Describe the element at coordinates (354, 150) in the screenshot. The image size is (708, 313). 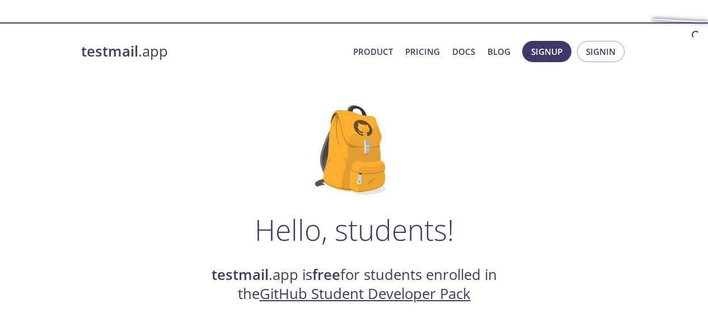
I see `img: github-student-backpack.png` at that location.